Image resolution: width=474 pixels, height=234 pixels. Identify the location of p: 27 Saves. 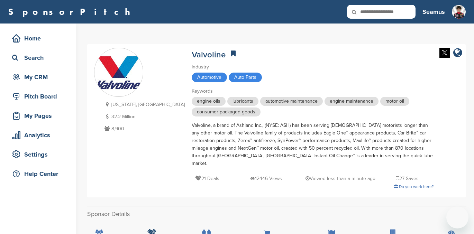
(407, 179).